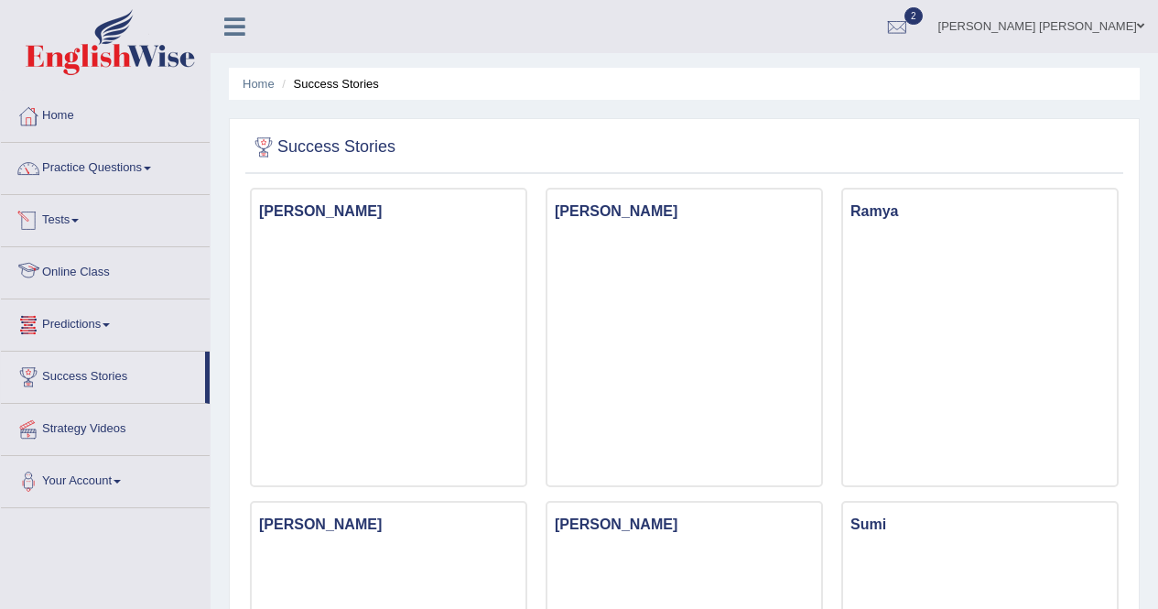 The image size is (1158, 609). Describe the element at coordinates (322, 147) in the screenshot. I see `h2: Success Stories` at that location.